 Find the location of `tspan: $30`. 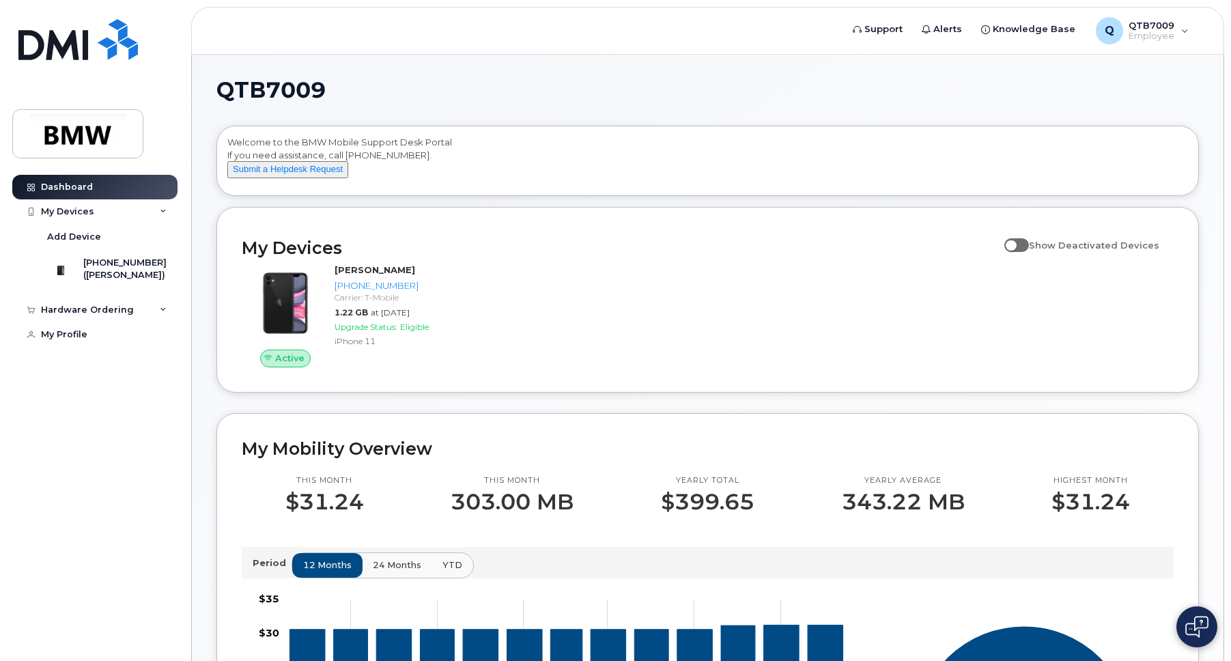

tspan: $30 is located at coordinates (269, 632).